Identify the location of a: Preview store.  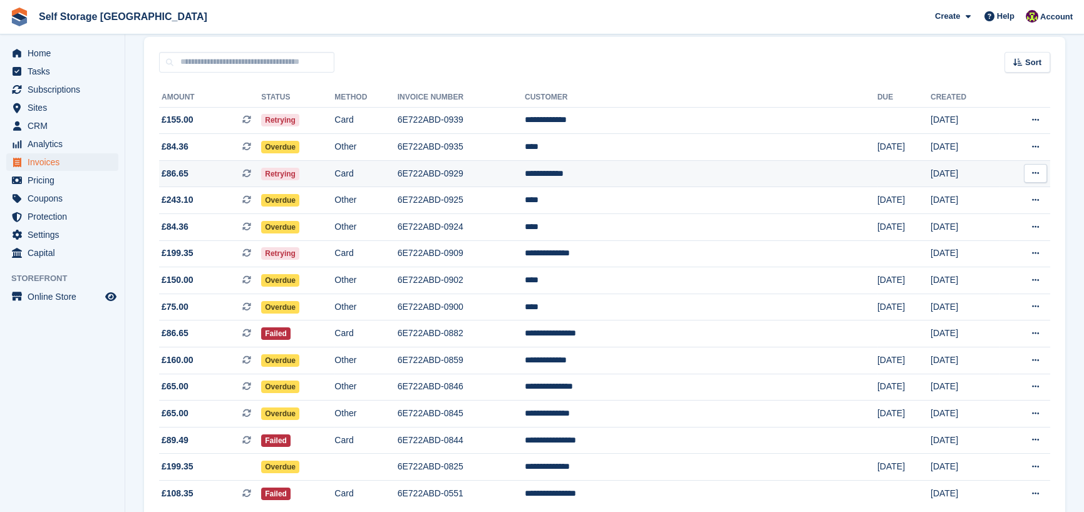
(111, 297).